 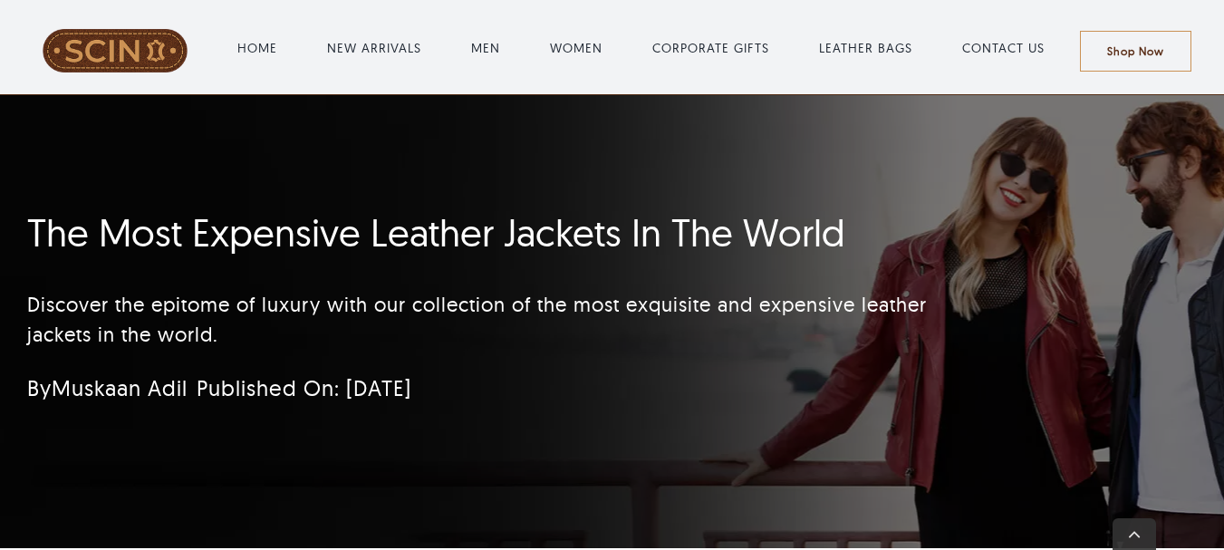 What do you see at coordinates (576, 48) in the screenshot?
I see `a: WOMEN` at bounding box center [576, 48].